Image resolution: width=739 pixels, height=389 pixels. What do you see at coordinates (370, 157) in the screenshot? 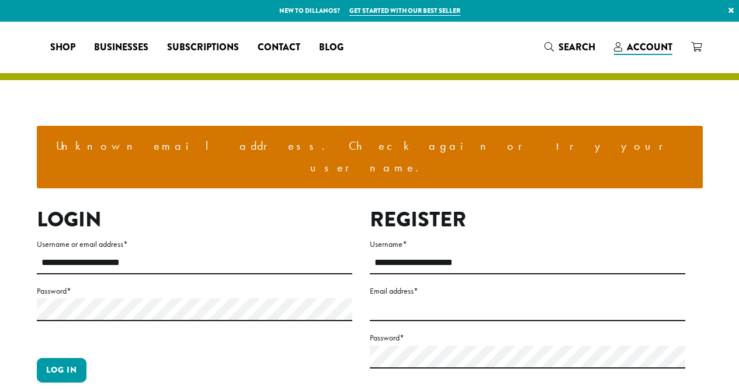
I see `li: Unknown email address. Check again or try your username.` at bounding box center [370, 157].